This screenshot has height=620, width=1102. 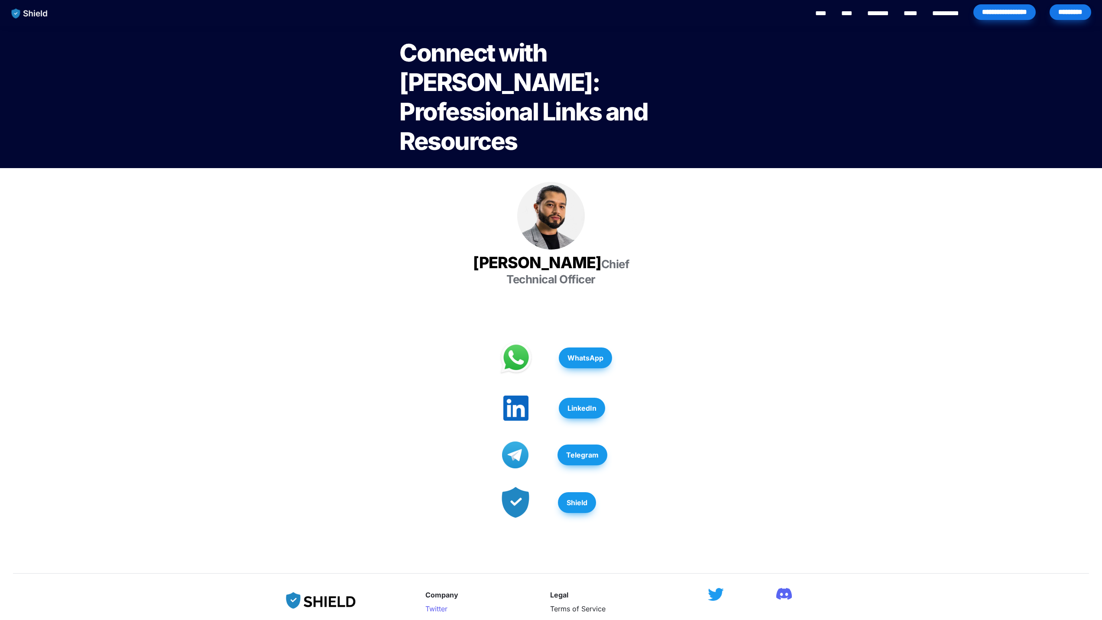 I want to click on button: Shield, so click(x=577, y=503).